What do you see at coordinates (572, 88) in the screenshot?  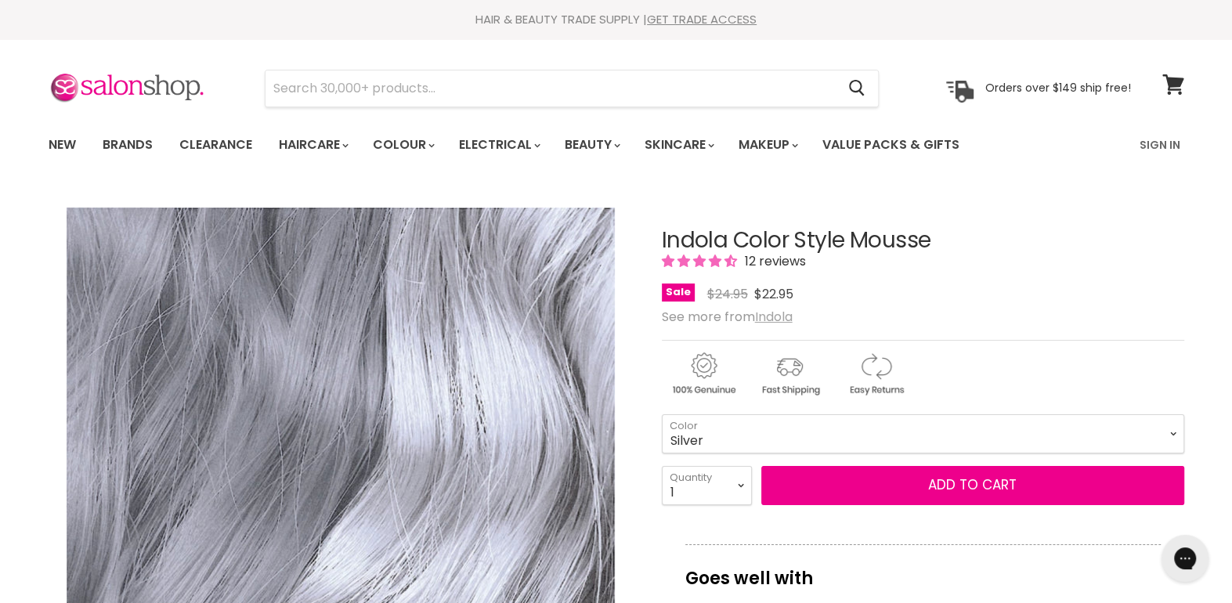 I see `form: Product` at bounding box center [572, 88].